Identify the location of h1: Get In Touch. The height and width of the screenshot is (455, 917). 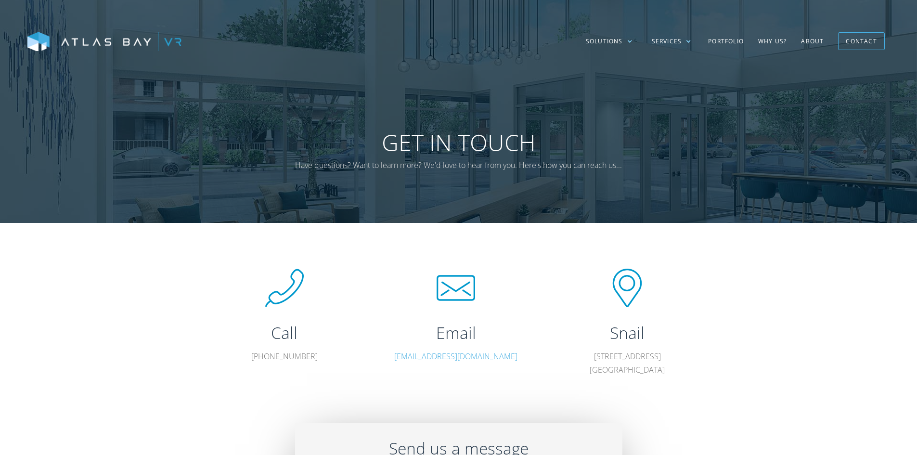
(459, 142).